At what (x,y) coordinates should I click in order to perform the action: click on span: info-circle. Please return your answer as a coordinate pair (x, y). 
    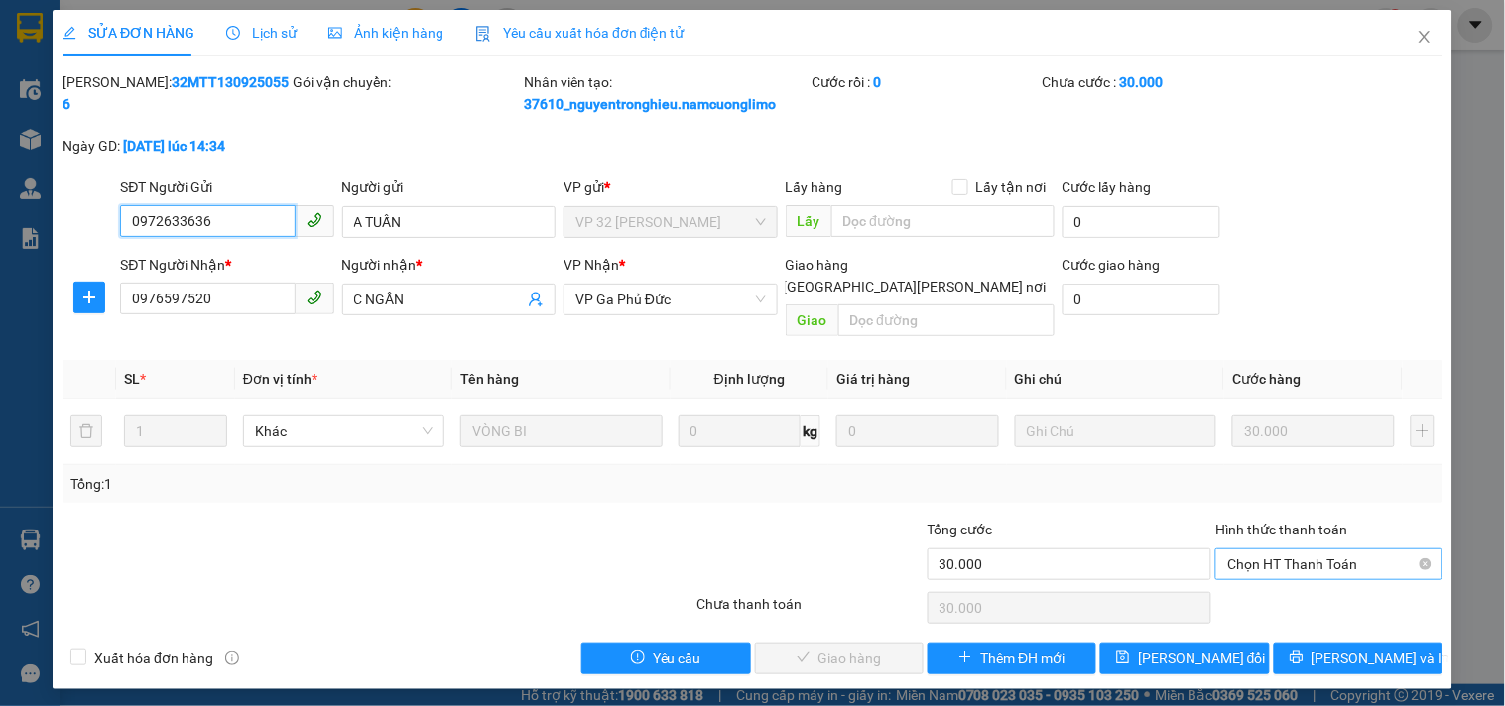
    Looking at the image, I should click on (232, 659).